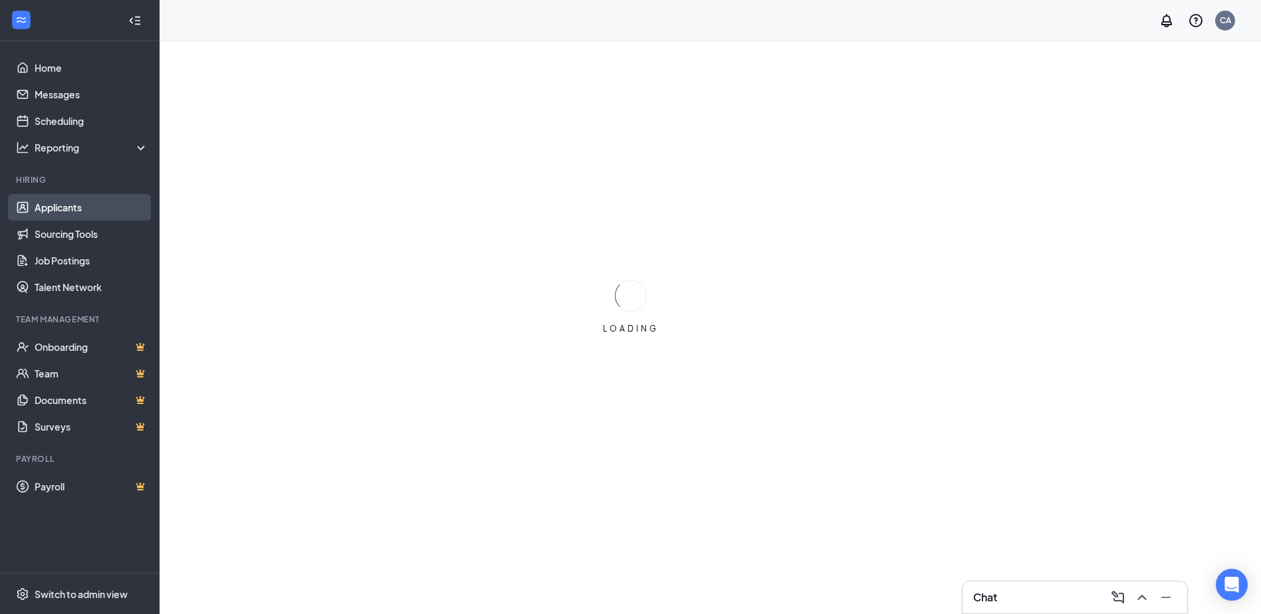 Image resolution: width=1261 pixels, height=614 pixels. I want to click on svg: Notifications, so click(1167, 21).